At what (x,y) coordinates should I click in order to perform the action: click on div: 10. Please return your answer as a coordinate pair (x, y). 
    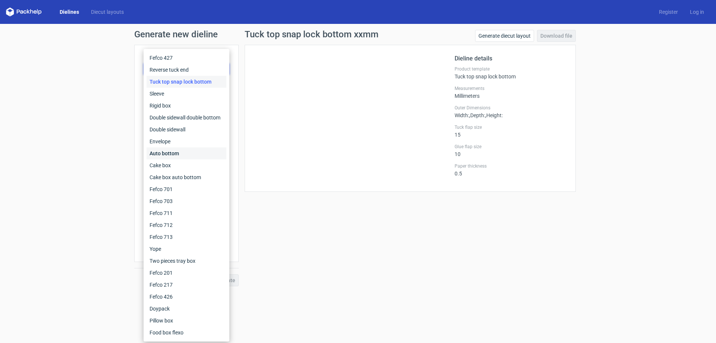
    Looking at the image, I should click on (510, 150).